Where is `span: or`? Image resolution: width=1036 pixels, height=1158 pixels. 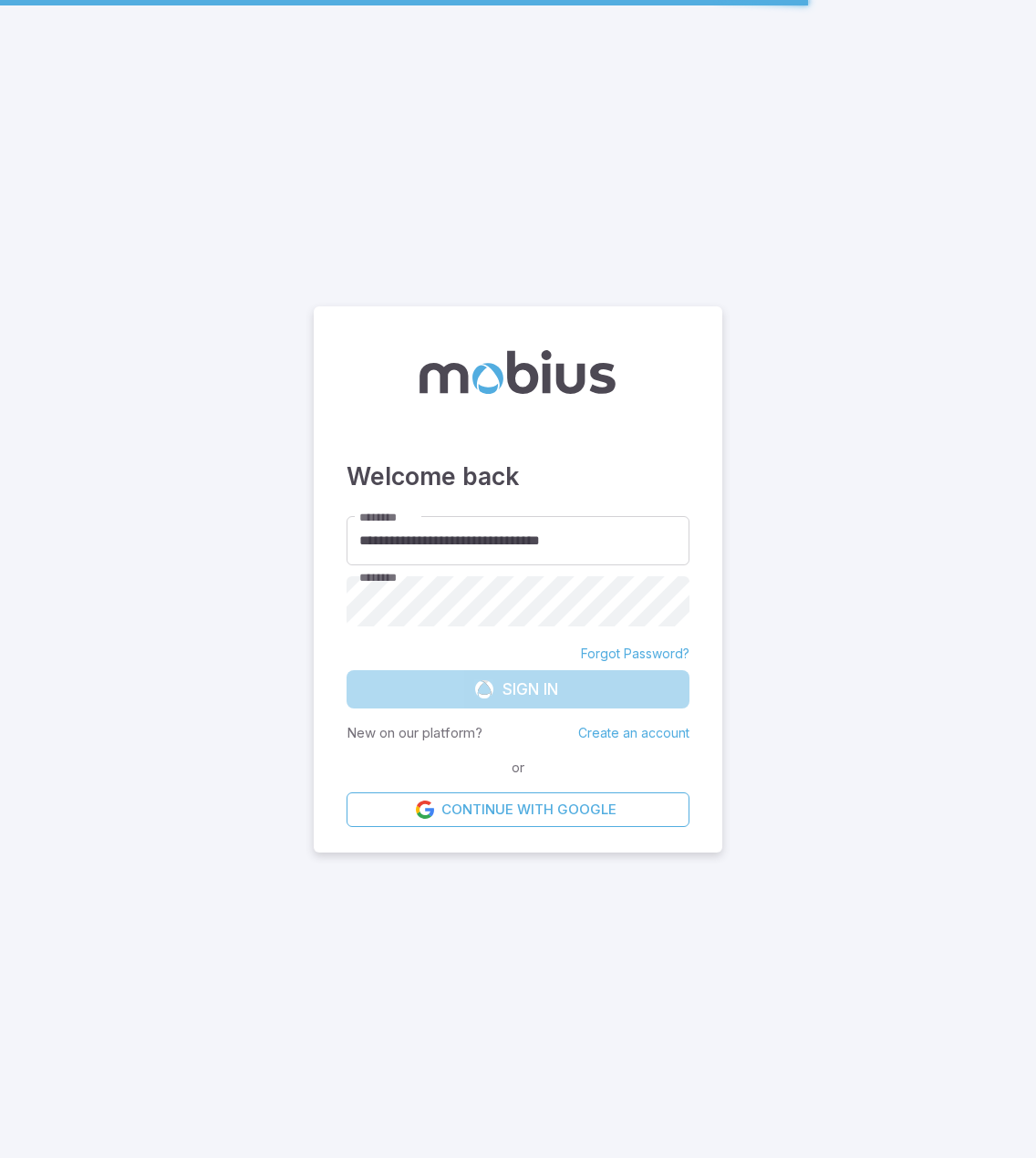
span: or is located at coordinates (518, 767).